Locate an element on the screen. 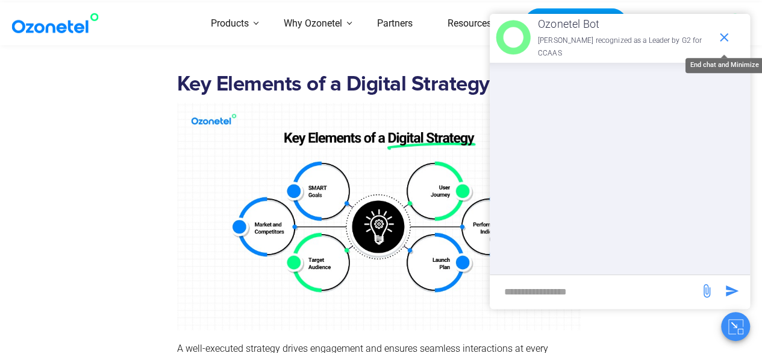  div: new-msg-input is located at coordinates (595, 292).